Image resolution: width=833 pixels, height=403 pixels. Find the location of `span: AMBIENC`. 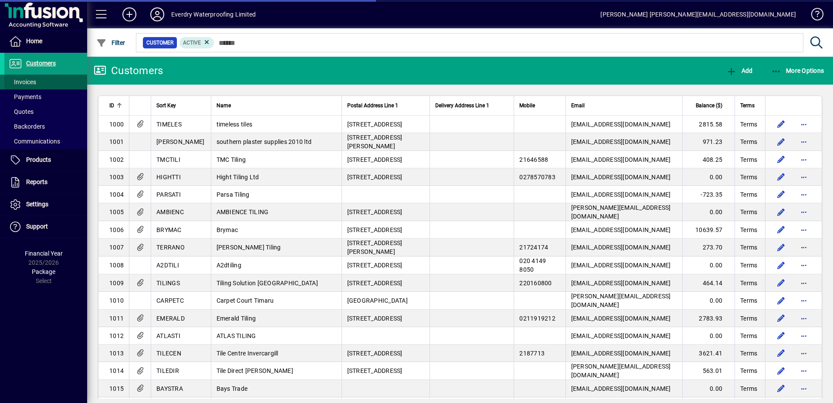

span: AMBIENC is located at coordinates (170, 212).